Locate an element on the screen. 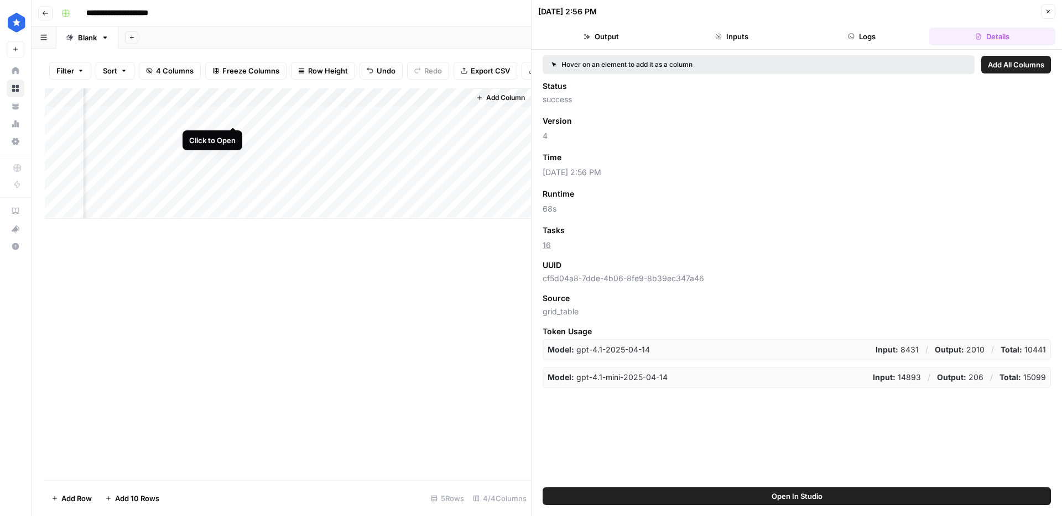 Image resolution: width=1062 pixels, height=516 pixels. button: Add 10 Rows is located at coordinates (132, 499).